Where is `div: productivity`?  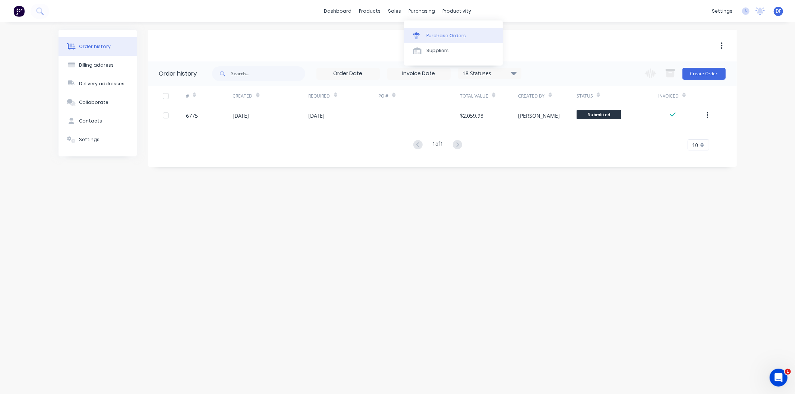 div: productivity is located at coordinates (457, 11).